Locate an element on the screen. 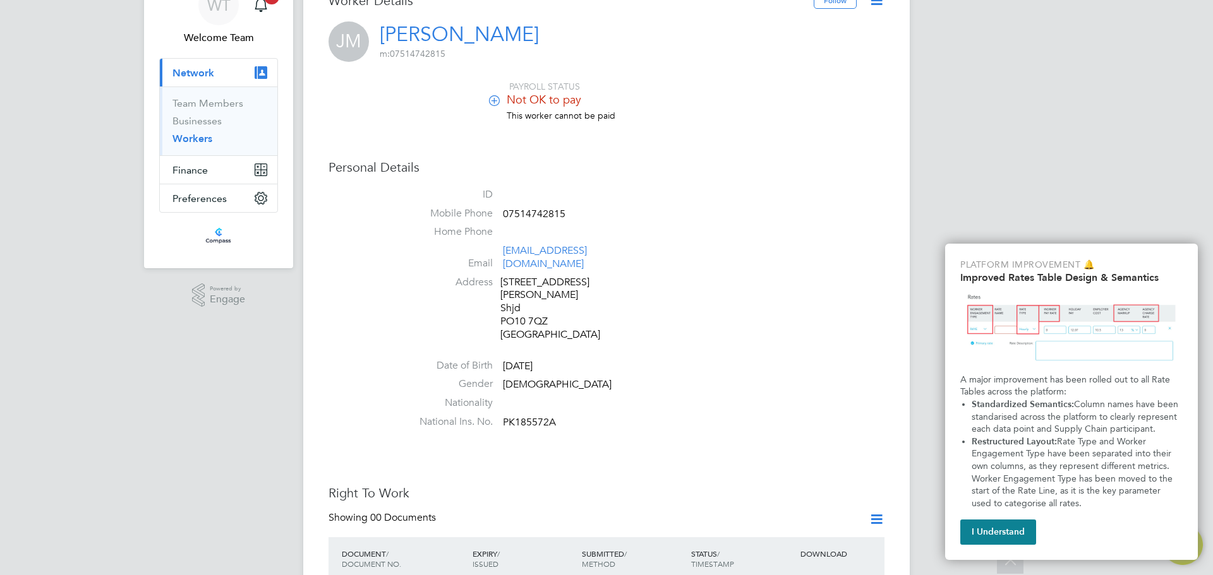 This screenshot has height=575, width=1213. span: Powered by is located at coordinates (227, 289).